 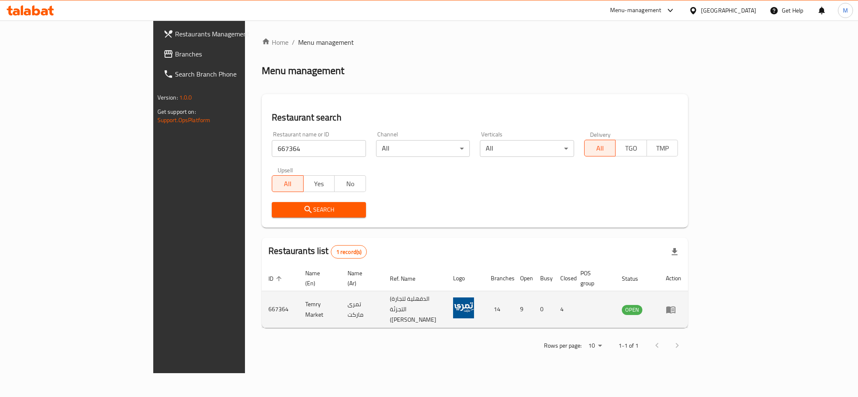 I want to click on th: Action, so click(x=673, y=278).